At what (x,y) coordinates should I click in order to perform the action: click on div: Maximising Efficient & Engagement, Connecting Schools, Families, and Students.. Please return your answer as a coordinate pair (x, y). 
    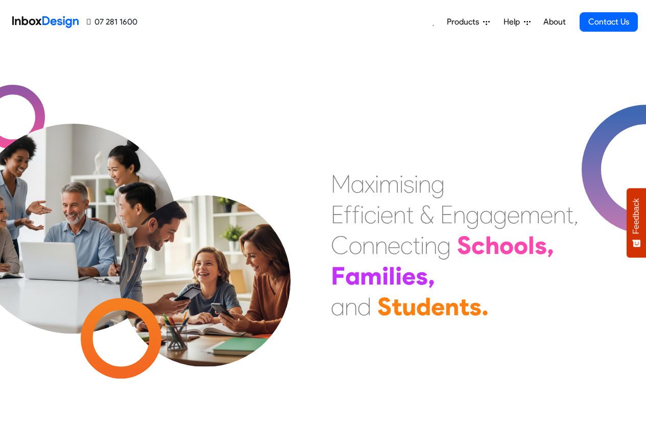
    Looking at the image, I should click on (454, 245).